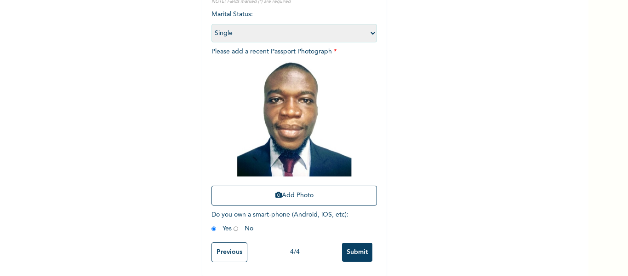 The height and width of the screenshot is (276, 628). Describe the element at coordinates (294, 195) in the screenshot. I see `button: Add Photo` at that location.